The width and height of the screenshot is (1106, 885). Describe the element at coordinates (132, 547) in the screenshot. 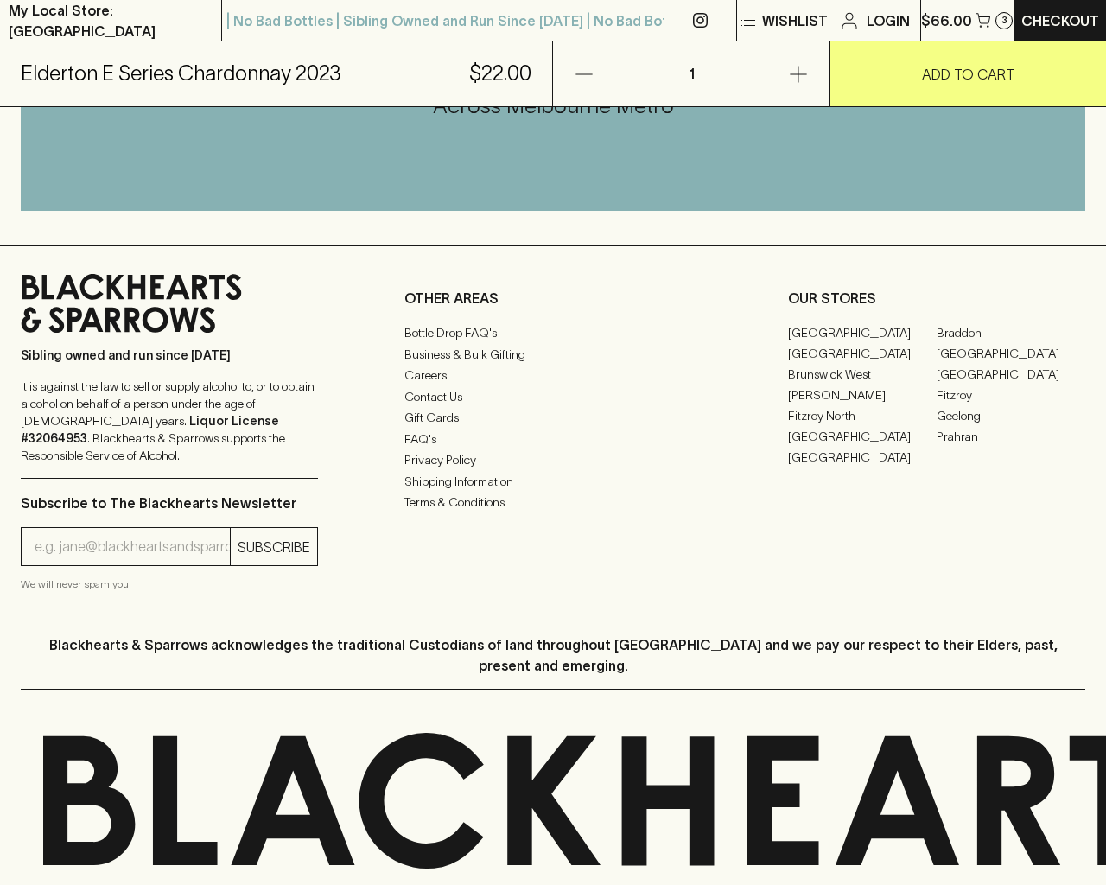

I see `input: e.g. jane@blackheartsandsparrows.com.au` at that location.